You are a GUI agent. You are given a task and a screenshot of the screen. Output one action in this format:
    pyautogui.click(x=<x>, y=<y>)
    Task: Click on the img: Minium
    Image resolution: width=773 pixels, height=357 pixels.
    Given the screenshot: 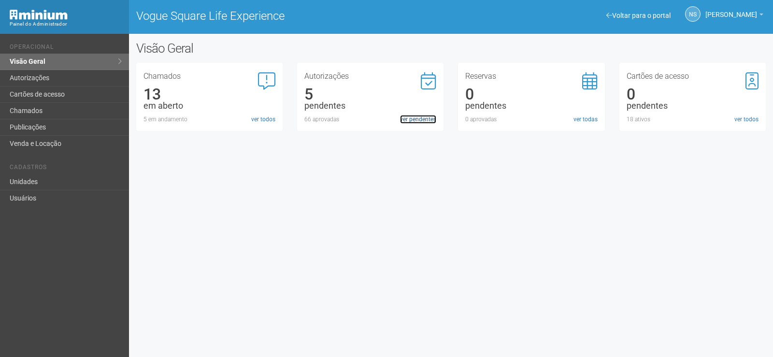 What is the action you would take?
    pyautogui.click(x=39, y=15)
    